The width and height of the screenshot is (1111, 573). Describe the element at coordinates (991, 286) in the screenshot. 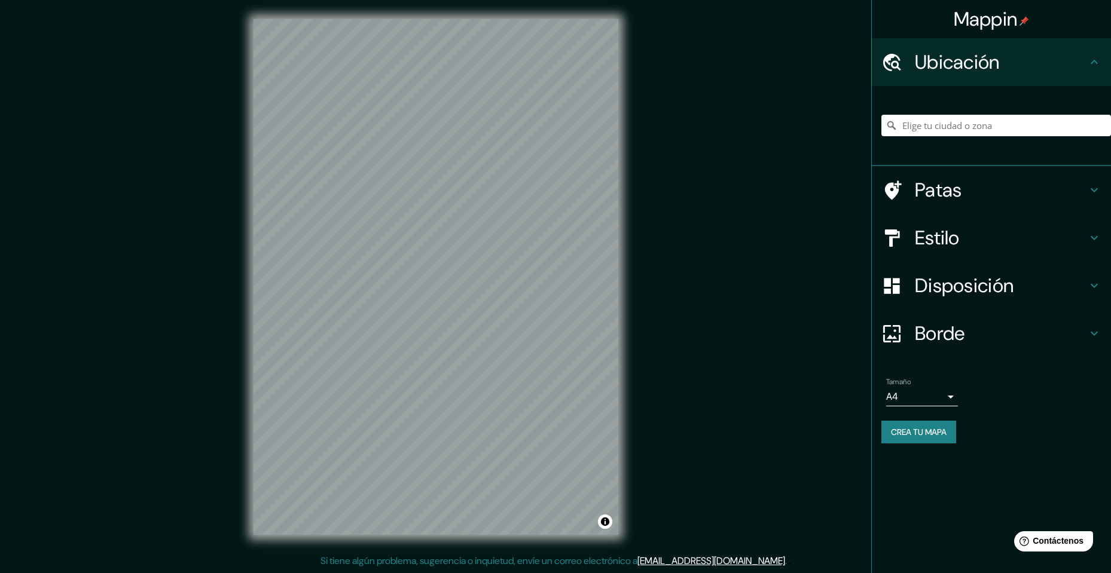

I see `div: Disposición` at that location.